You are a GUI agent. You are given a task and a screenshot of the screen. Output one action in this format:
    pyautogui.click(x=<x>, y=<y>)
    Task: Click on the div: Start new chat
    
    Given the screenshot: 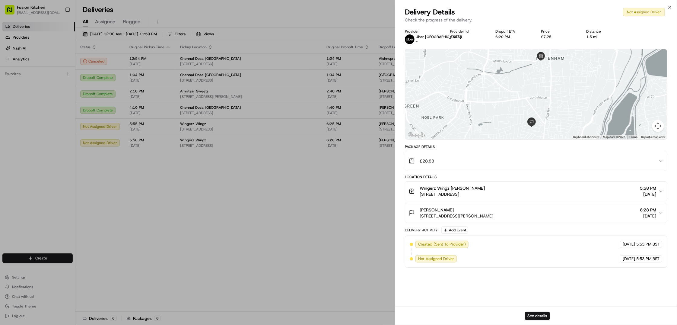 What is the action you would take?
    pyautogui.click(x=63, y=61)
    